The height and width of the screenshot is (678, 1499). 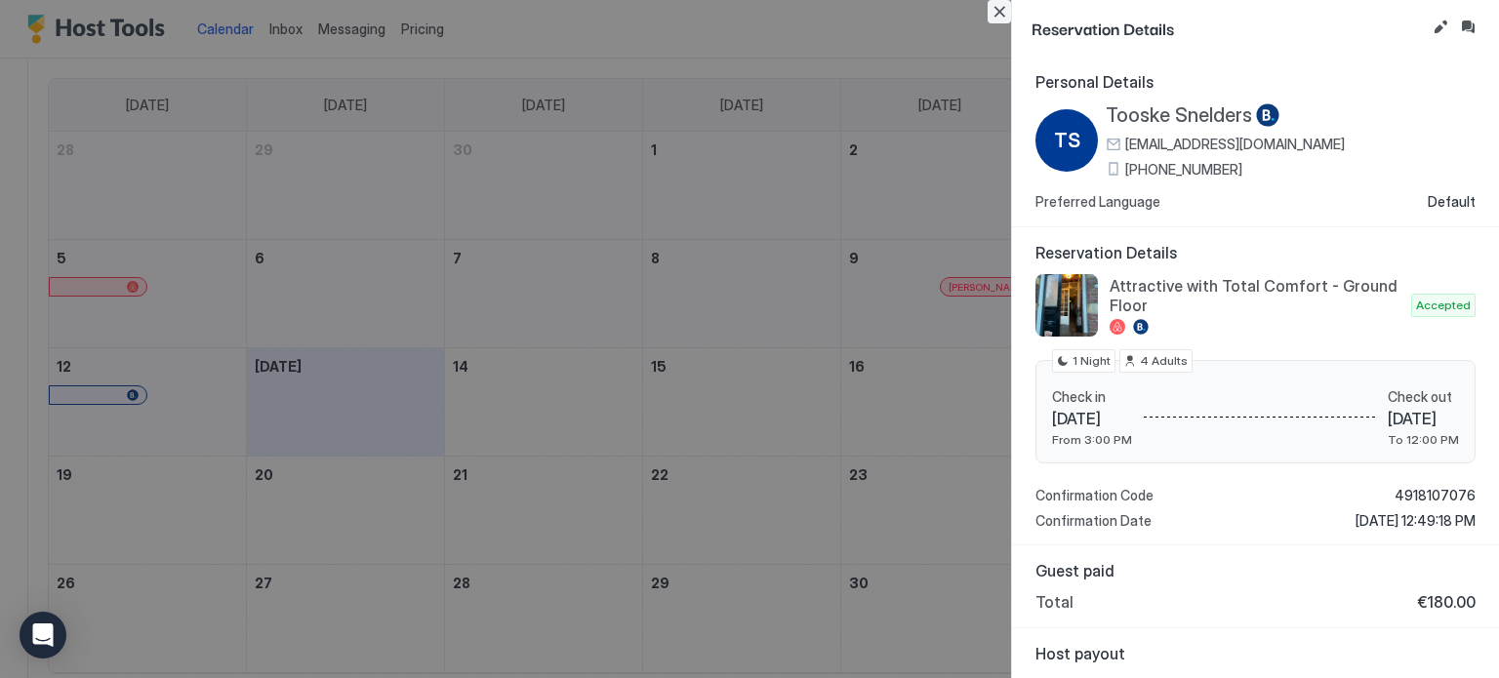 What do you see at coordinates (1091, 361) in the screenshot?
I see `span: 1 Night` at bounding box center [1091, 361].